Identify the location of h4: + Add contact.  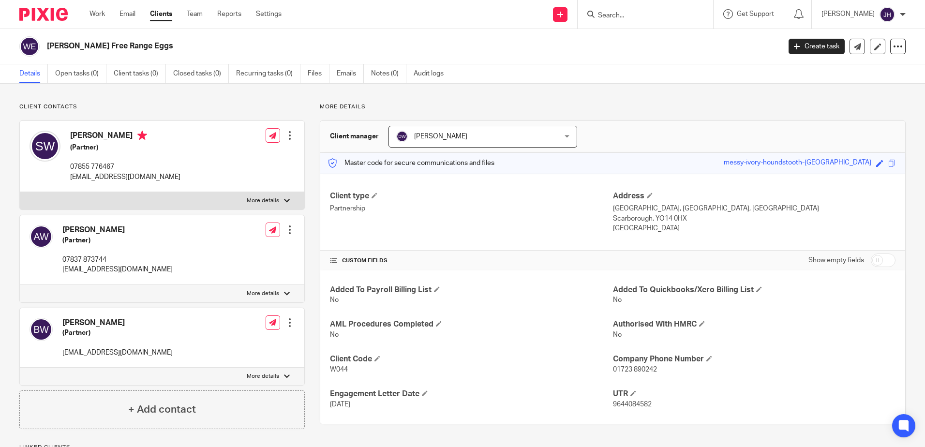
(162, 409).